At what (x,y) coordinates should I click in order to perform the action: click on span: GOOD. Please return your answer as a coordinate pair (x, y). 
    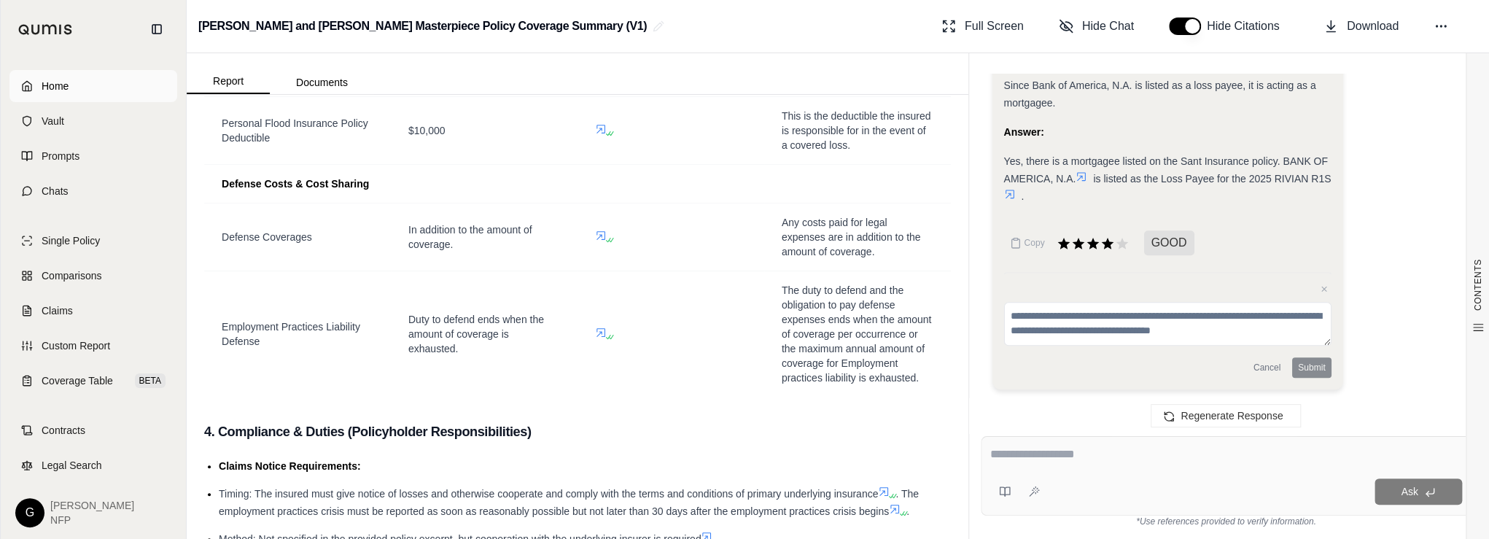
    Looking at the image, I should click on (1169, 243).